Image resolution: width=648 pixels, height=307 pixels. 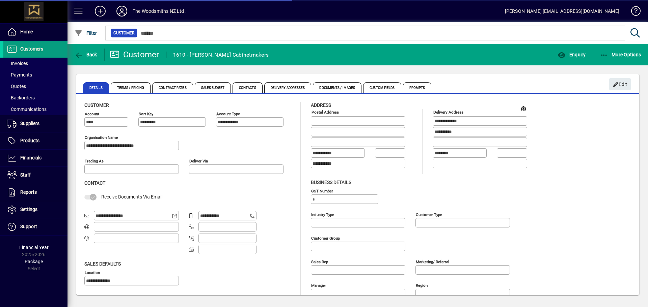 What do you see at coordinates (32, 49) in the screenshot?
I see `span: Customers` at bounding box center [32, 49].